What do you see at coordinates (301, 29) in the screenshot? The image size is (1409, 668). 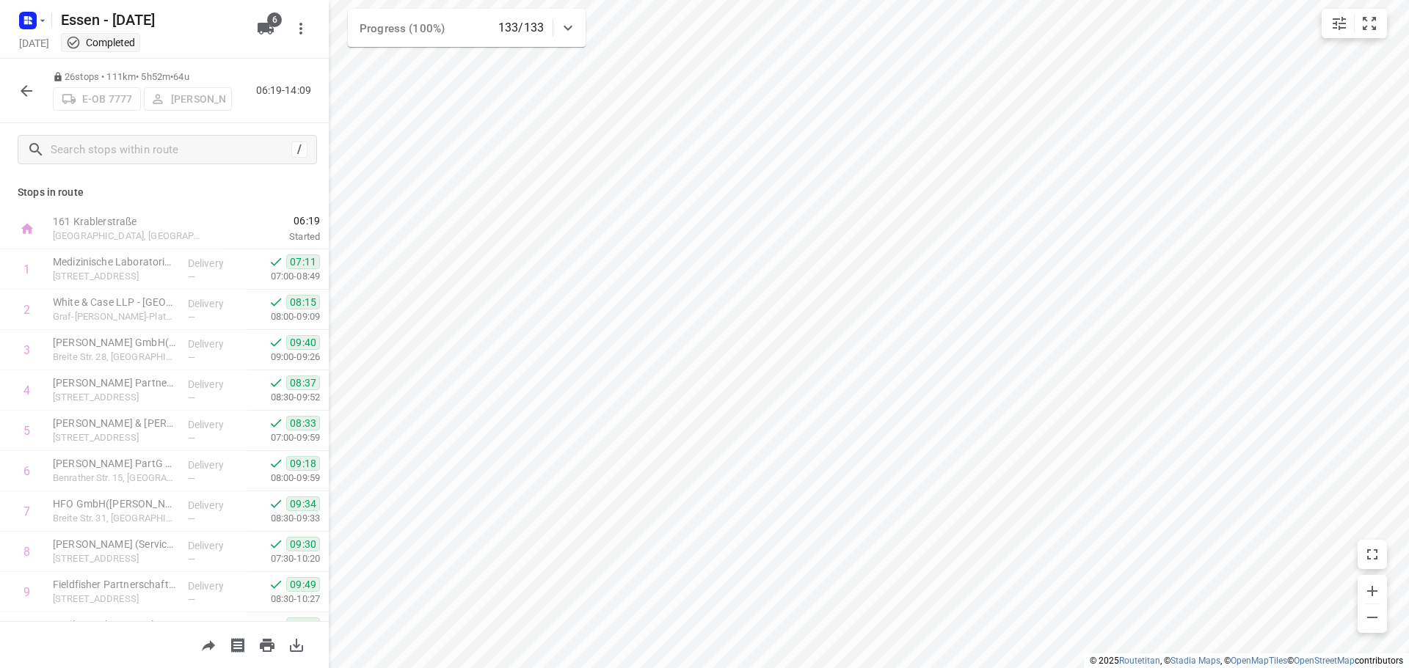 I see `button: More` at bounding box center [301, 29].